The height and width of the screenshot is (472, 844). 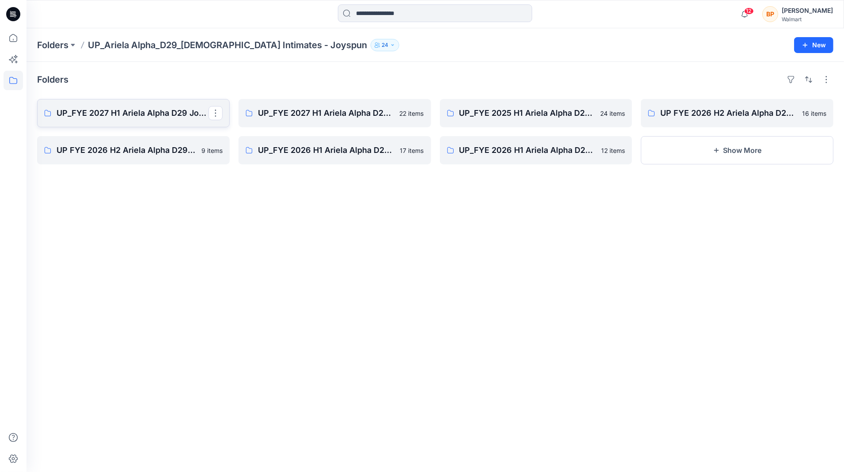 I want to click on p: 12 items, so click(x=613, y=150).